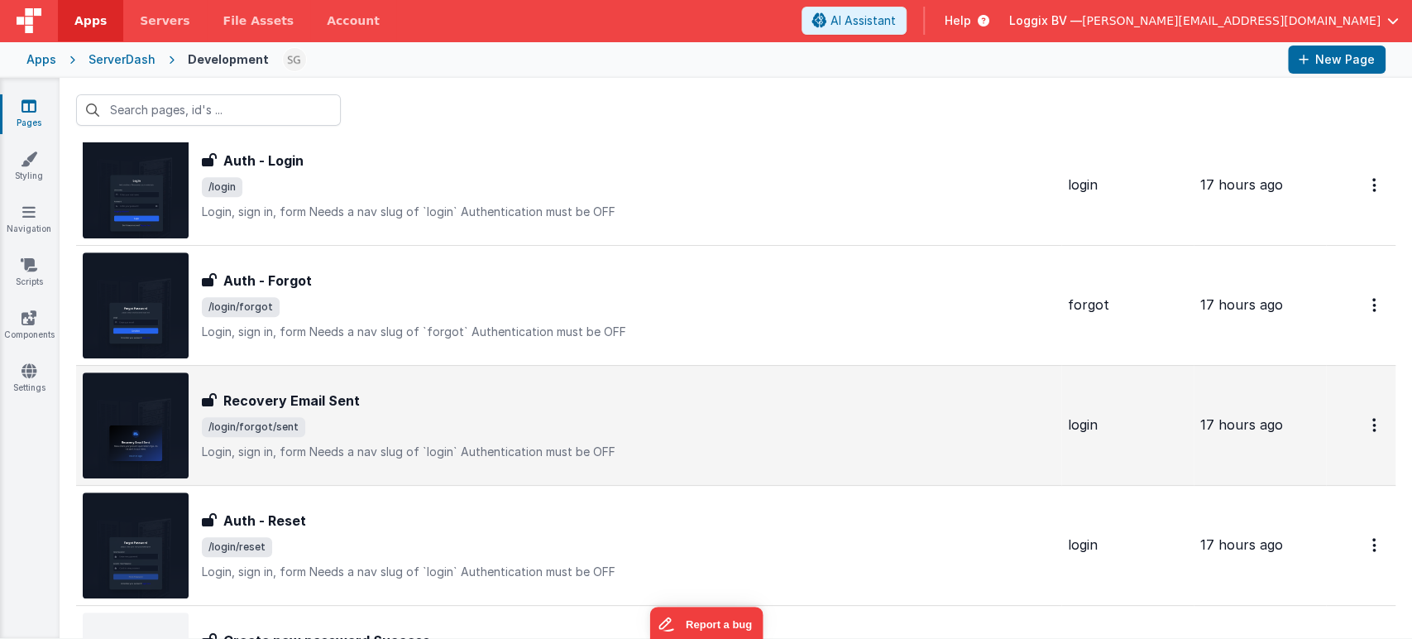 This screenshot has height=639, width=1412. Describe the element at coordinates (958, 21) in the screenshot. I see `span: Help` at that location.